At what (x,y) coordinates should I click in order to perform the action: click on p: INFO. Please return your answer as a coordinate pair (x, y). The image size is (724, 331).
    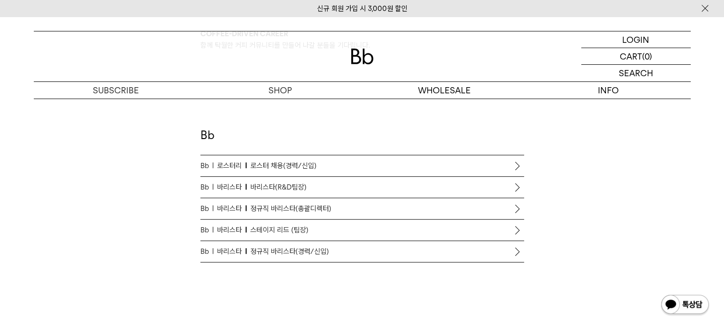
    Looking at the image, I should click on (609, 90).